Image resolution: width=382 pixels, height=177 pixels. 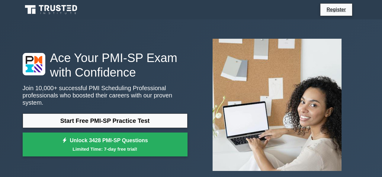 What do you see at coordinates (105, 144) in the screenshot?
I see `a: Unlock 3428 PMI-SP QuestionsLimited Time: 7-day free trial!` at bounding box center [105, 144].